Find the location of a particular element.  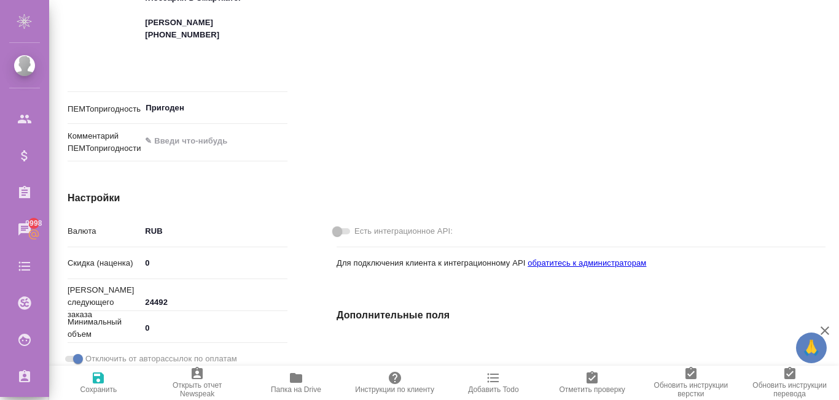

button: Папка на Drive is located at coordinates (296, 383).